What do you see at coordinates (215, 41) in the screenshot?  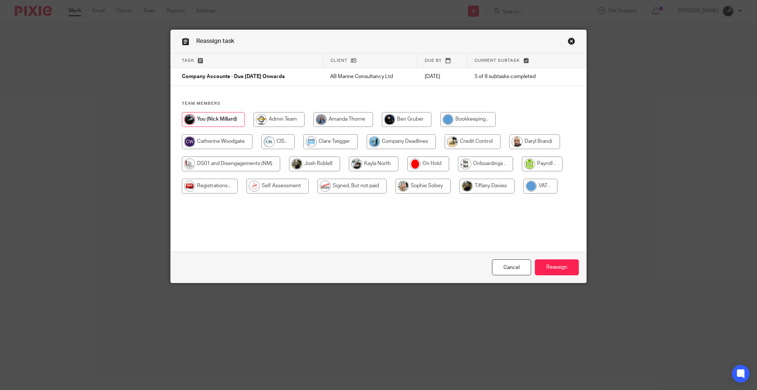 I see `span: Reassign task` at bounding box center [215, 41].